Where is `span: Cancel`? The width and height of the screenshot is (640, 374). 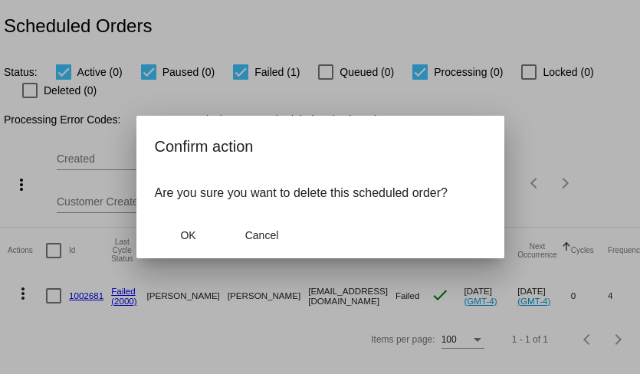
span: Cancel is located at coordinates (262, 235).